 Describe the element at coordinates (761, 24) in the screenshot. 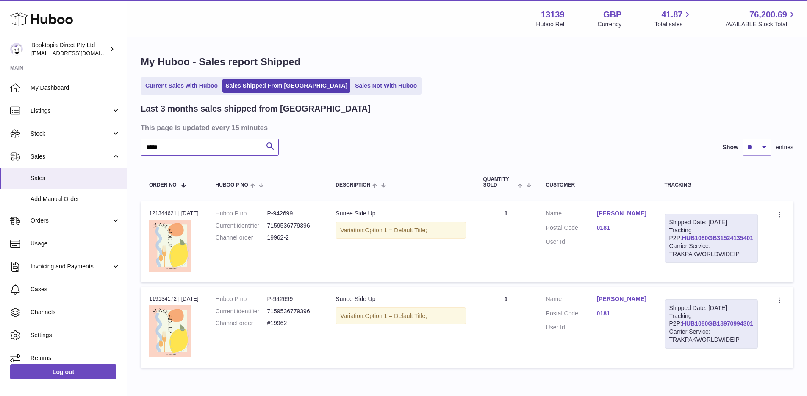

I see `span: AVAILABLE Stock Total` at that location.